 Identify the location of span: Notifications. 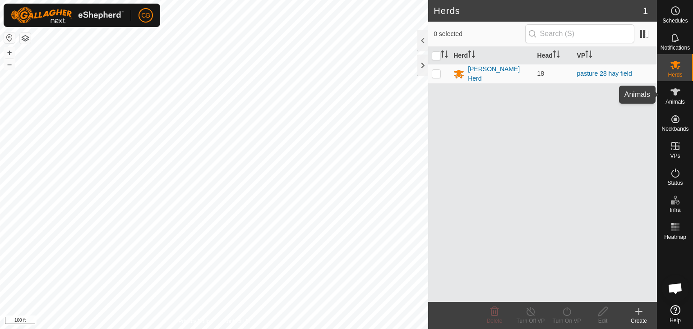
(675, 48).